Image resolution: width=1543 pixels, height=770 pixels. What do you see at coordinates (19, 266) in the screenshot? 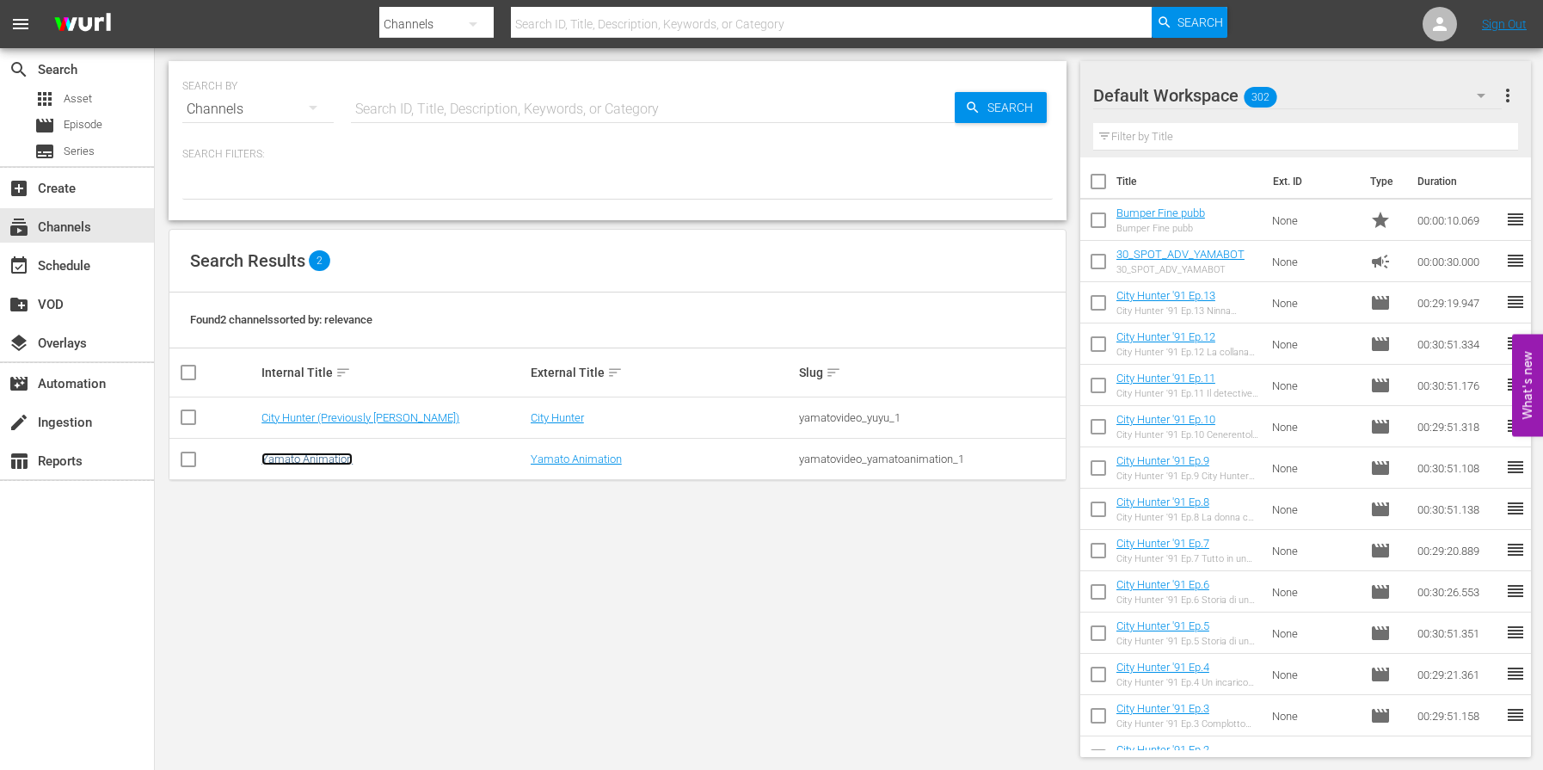
I see `span: Schedule` at bounding box center [19, 266].